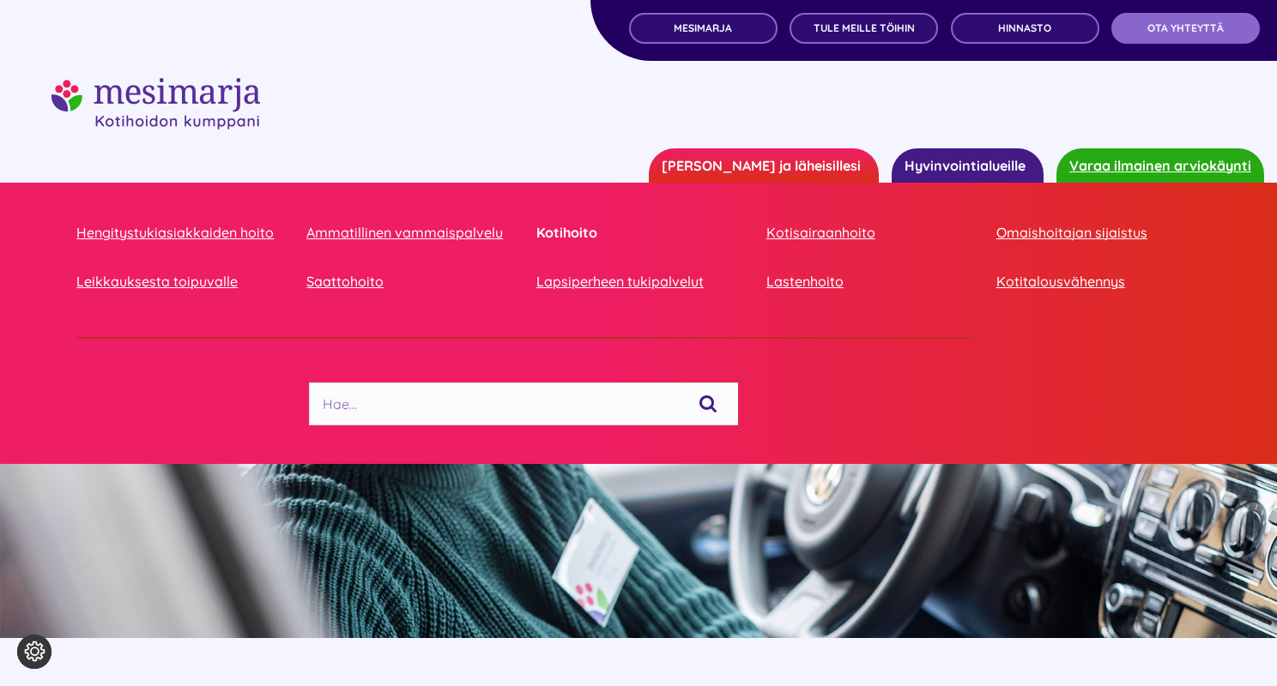 Image resolution: width=1277 pixels, height=686 pixels. Describe the element at coordinates (638, 281) in the screenshot. I see `a: Lapsiperheen tukipalvelut` at that location.